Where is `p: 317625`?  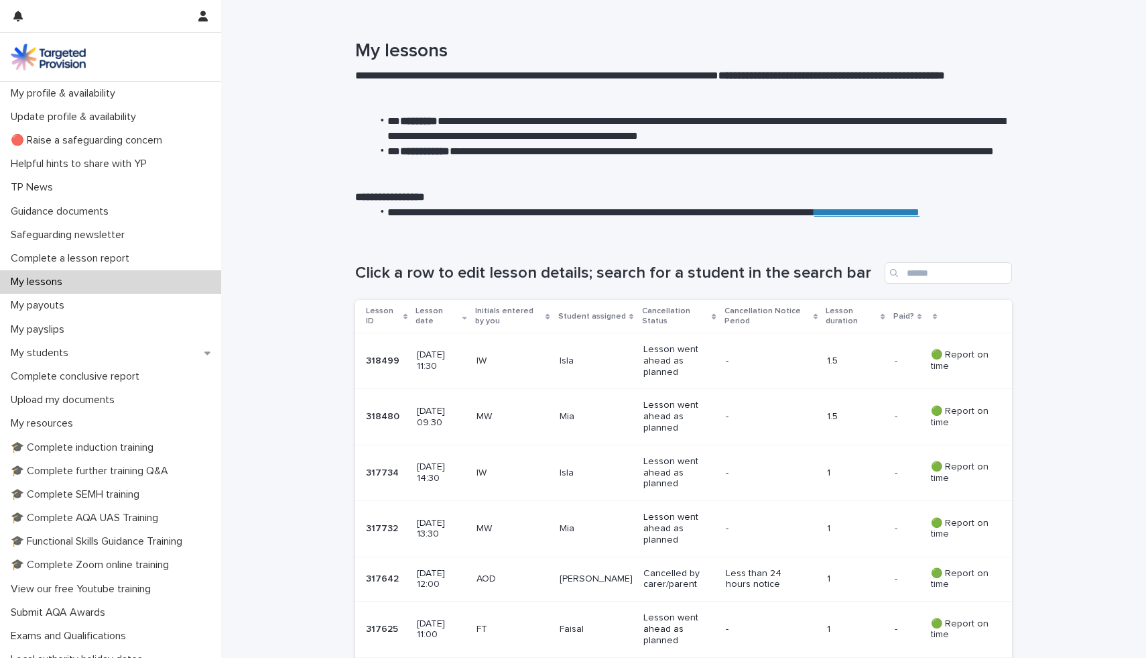 p: 317625 is located at coordinates (383, 627).